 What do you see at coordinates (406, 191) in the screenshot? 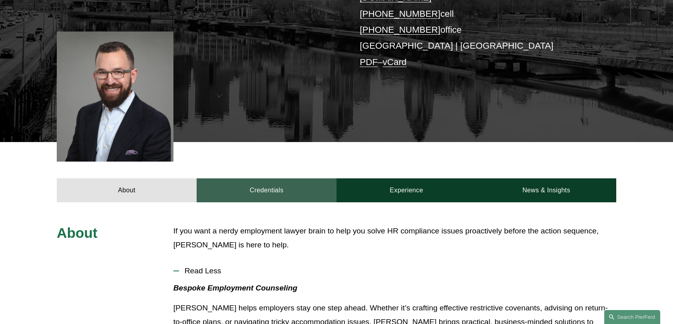
I see `a: Experience` at bounding box center [406, 191].